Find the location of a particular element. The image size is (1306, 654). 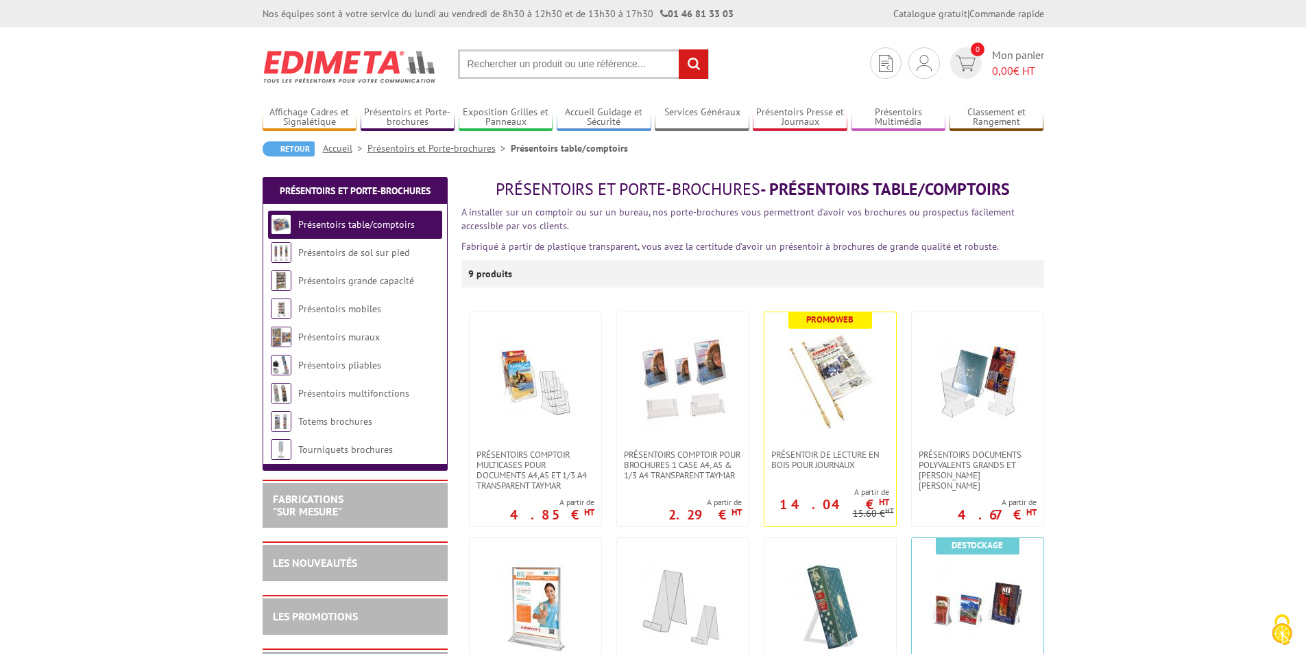

span: Mon panier is located at coordinates (1018, 63).